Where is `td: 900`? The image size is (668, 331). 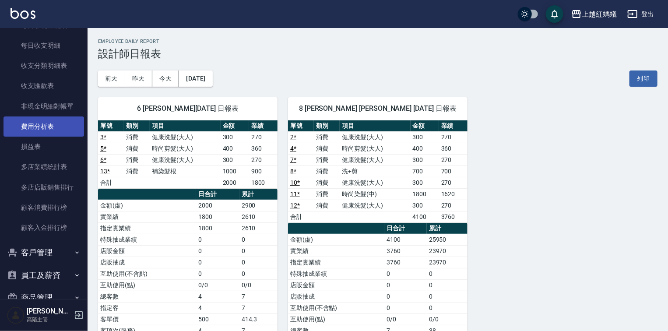 td: 900 is located at coordinates (263, 171).